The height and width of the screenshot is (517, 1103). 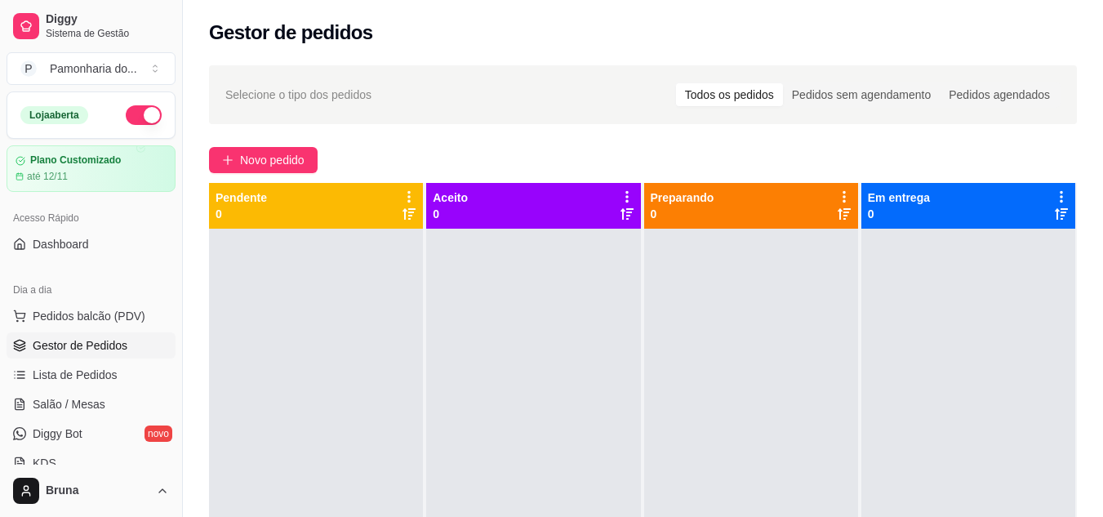 What do you see at coordinates (29, 69) in the screenshot?
I see `span: P` at bounding box center [29, 69].